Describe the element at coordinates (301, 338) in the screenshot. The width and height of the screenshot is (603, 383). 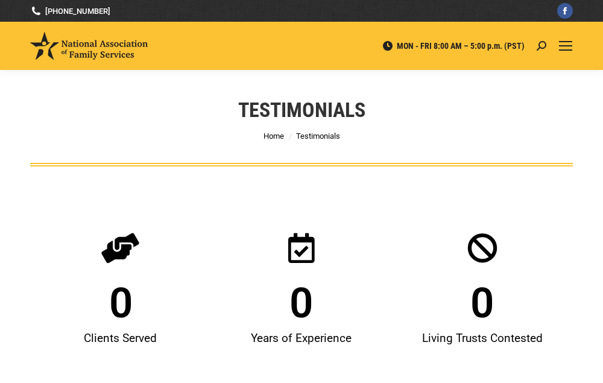
I see `div: Years of Experience` at that location.